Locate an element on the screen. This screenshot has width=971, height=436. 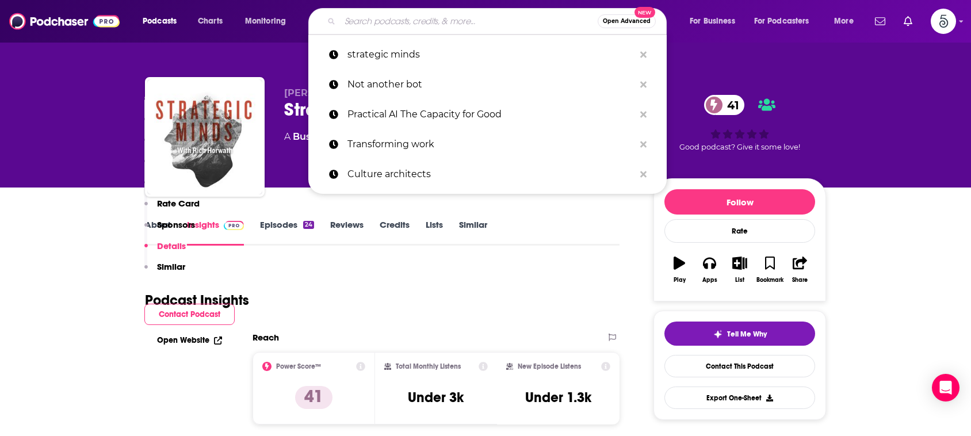
a: Charts is located at coordinates (210, 21).